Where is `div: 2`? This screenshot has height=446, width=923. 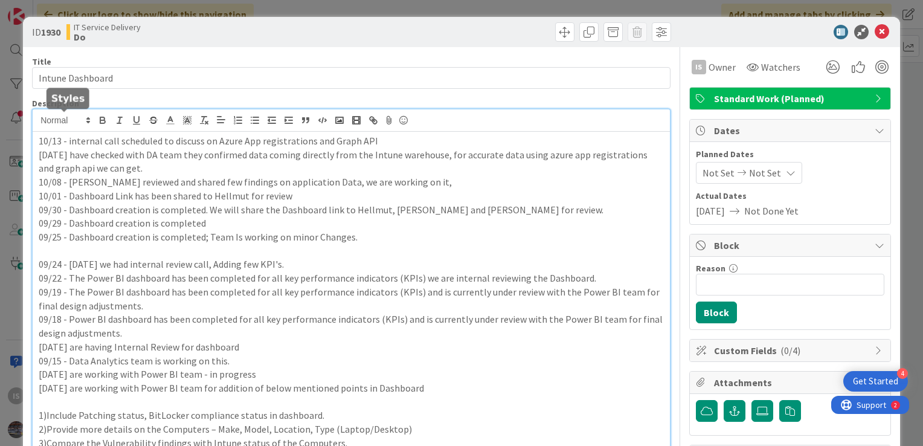
div: 2 is located at coordinates (64, 10).